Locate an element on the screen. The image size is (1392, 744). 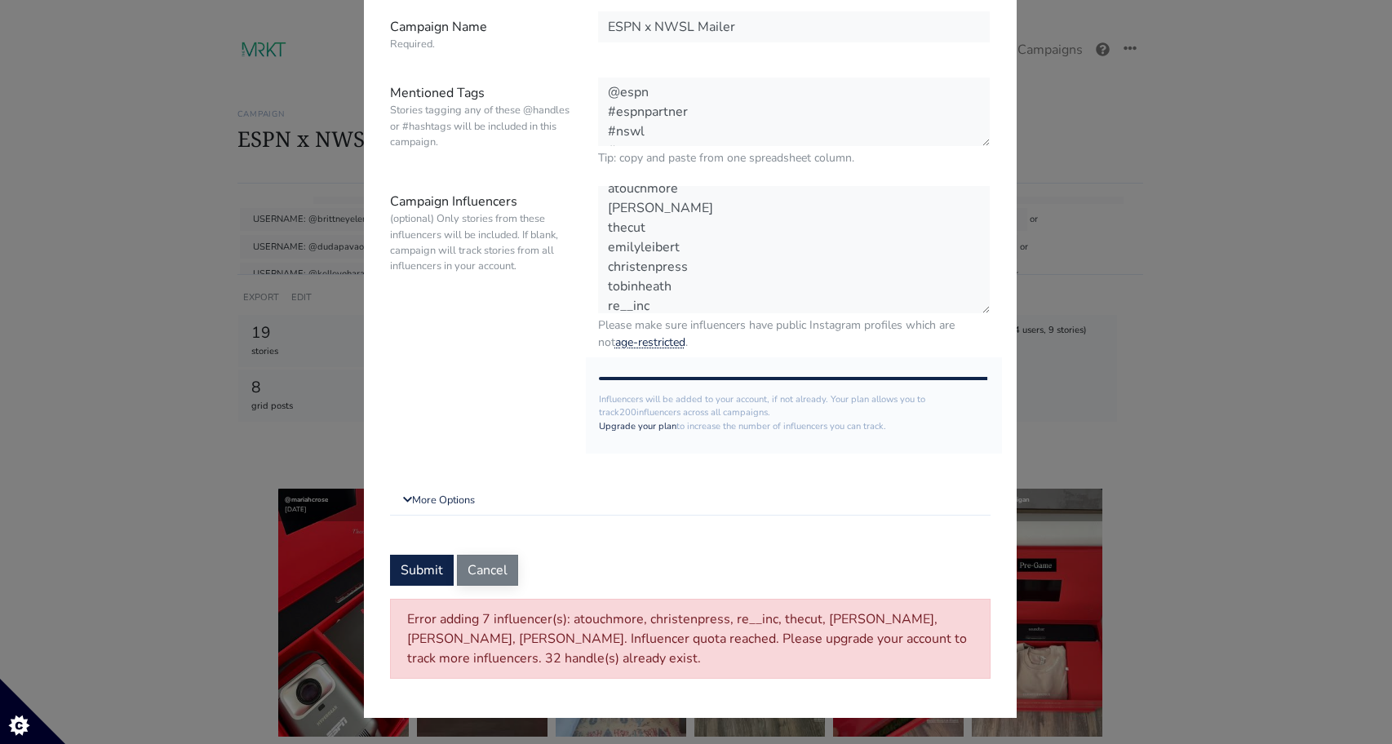
a: age-restricted is located at coordinates (650, 342).